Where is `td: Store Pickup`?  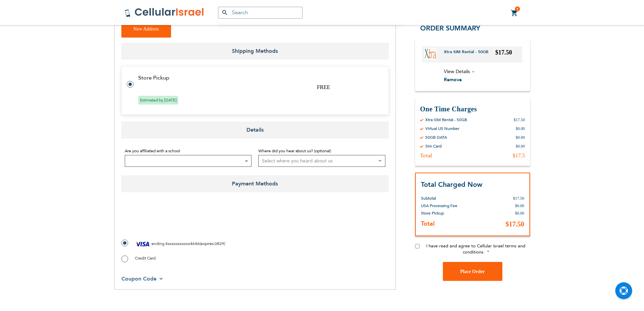 td: Store Pickup is located at coordinates (259, 78).